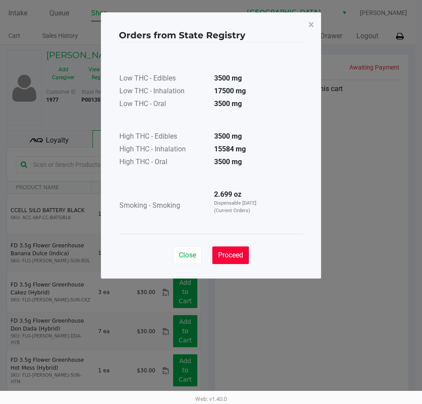  Describe the element at coordinates (182, 35) in the screenshot. I see `h4: Orders from State Registry` at that location.